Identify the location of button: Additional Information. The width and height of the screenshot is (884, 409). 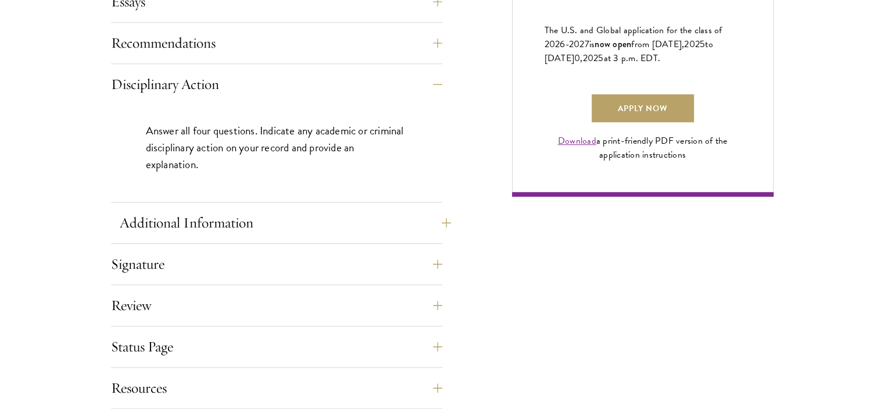
(285, 223).